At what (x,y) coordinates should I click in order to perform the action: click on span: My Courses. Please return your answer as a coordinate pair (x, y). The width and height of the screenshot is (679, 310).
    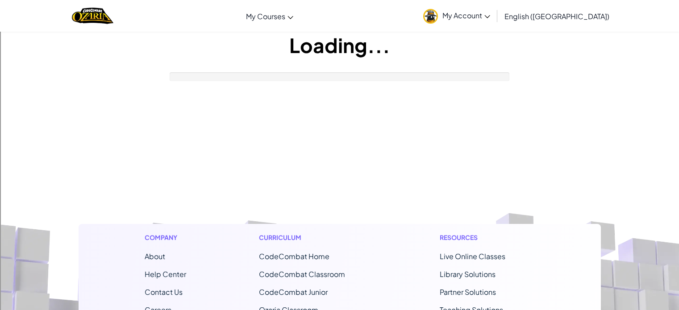
    Looking at the image, I should click on (266, 16).